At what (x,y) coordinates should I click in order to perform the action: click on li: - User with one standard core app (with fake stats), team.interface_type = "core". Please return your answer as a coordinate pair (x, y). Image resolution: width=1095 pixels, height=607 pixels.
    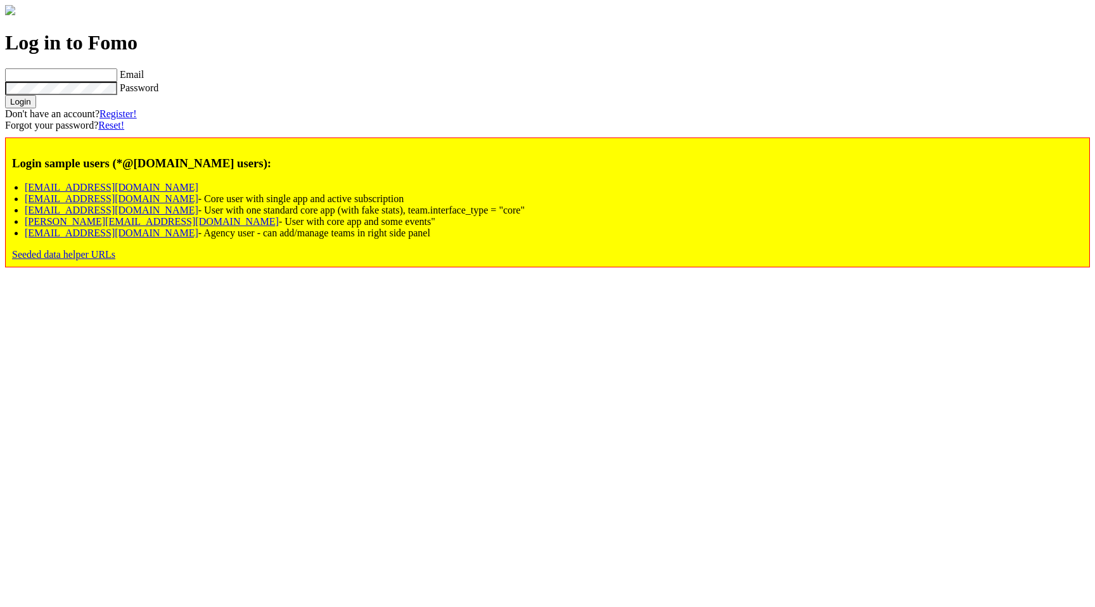
    Looking at the image, I should click on (554, 210).